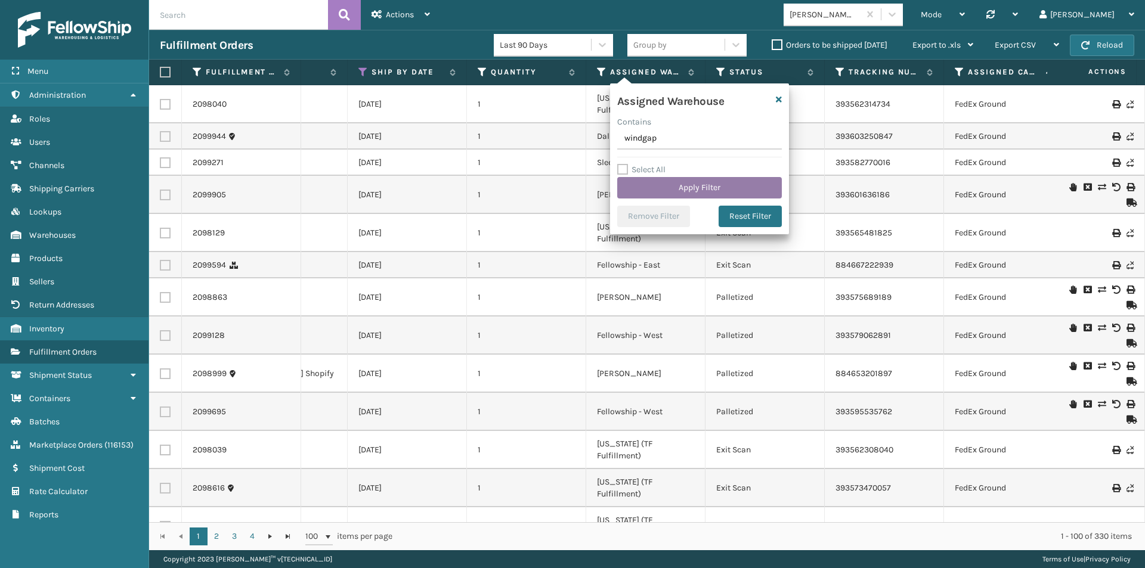 Image resolution: width=1145 pixels, height=568 pixels. Describe the element at coordinates (208, 163) in the screenshot. I see `a: 2099271` at that location.